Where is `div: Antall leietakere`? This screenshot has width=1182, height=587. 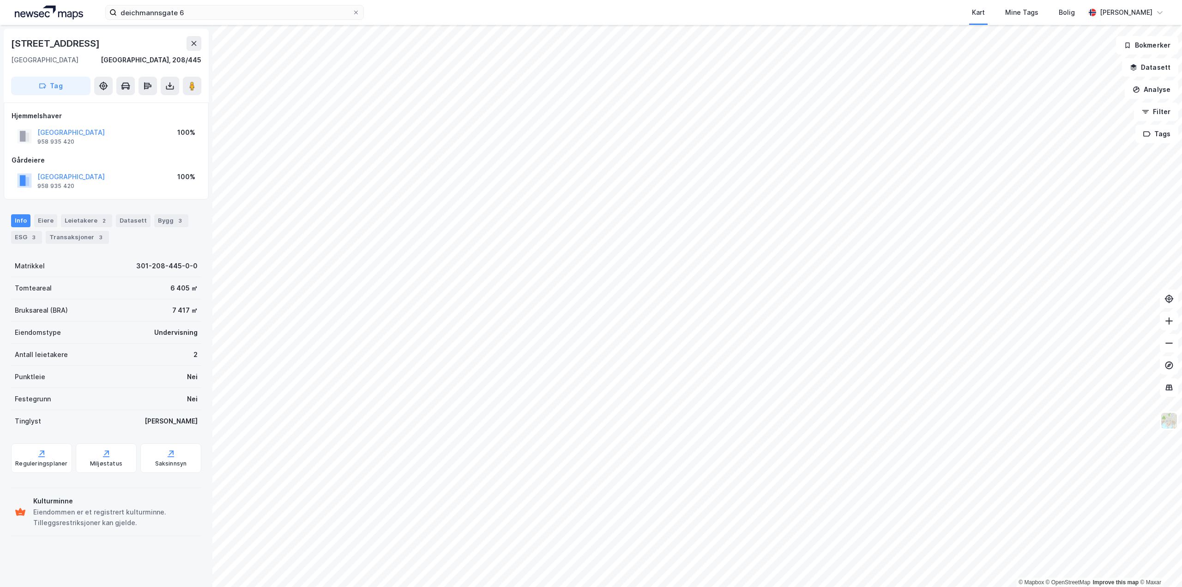 div: Antall leietakere is located at coordinates (41, 355).